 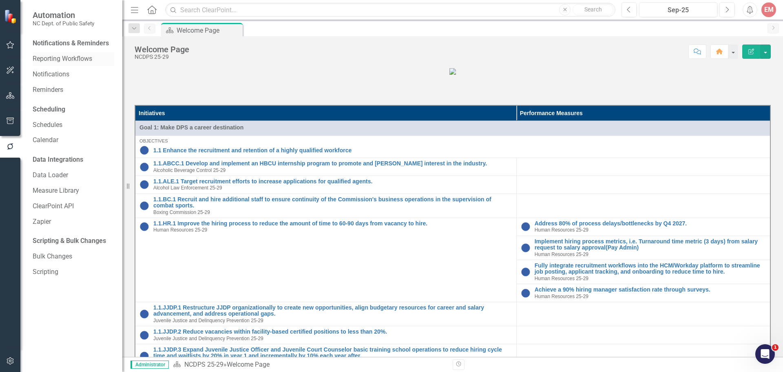 What do you see at coordinates (453, 71) in the screenshot?
I see `img: mceclip0.png` at bounding box center [453, 71].